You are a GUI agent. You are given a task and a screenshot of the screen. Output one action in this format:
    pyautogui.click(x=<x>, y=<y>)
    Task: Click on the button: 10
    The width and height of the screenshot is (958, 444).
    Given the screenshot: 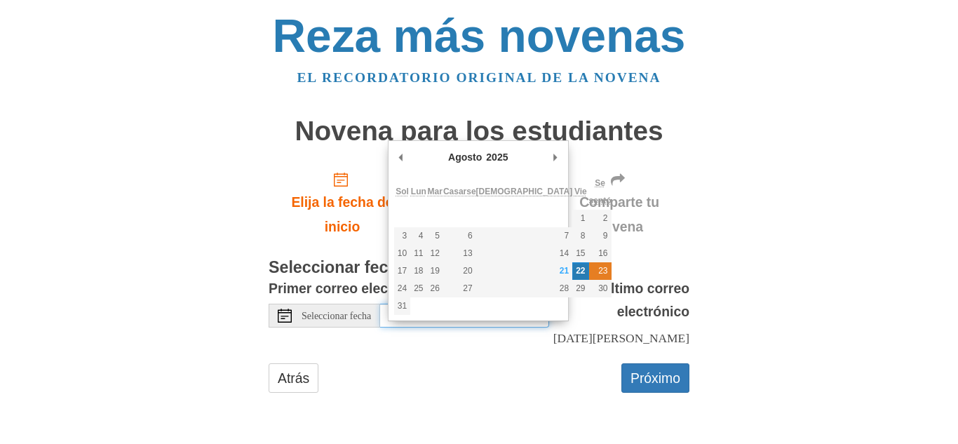 What is the action you would take?
    pyautogui.click(x=402, y=253)
    